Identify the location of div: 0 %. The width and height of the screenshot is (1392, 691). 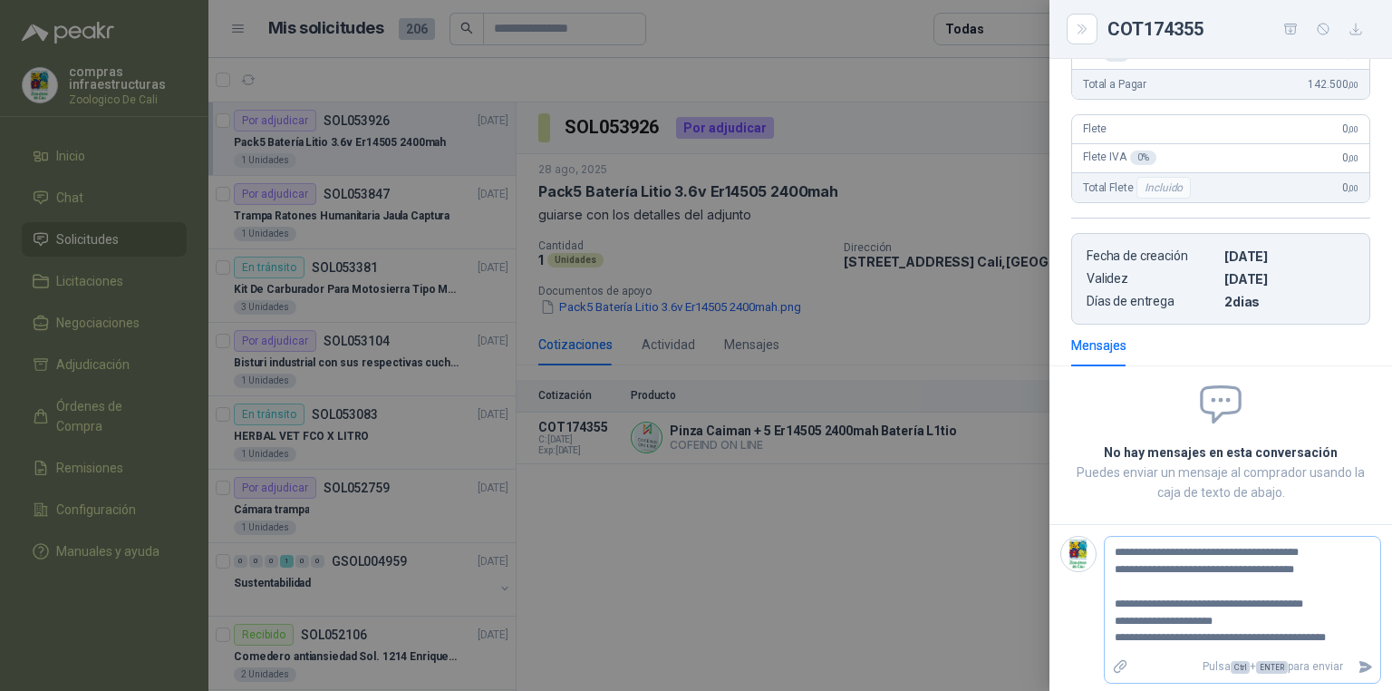
(1143, 158).